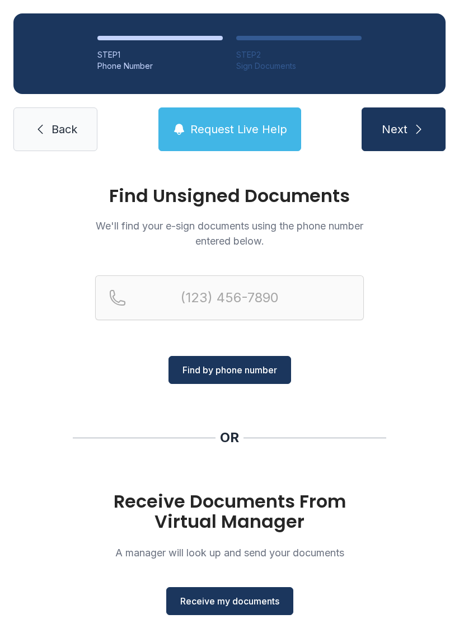  What do you see at coordinates (160, 66) in the screenshot?
I see `div: Phone Number` at bounding box center [160, 66].